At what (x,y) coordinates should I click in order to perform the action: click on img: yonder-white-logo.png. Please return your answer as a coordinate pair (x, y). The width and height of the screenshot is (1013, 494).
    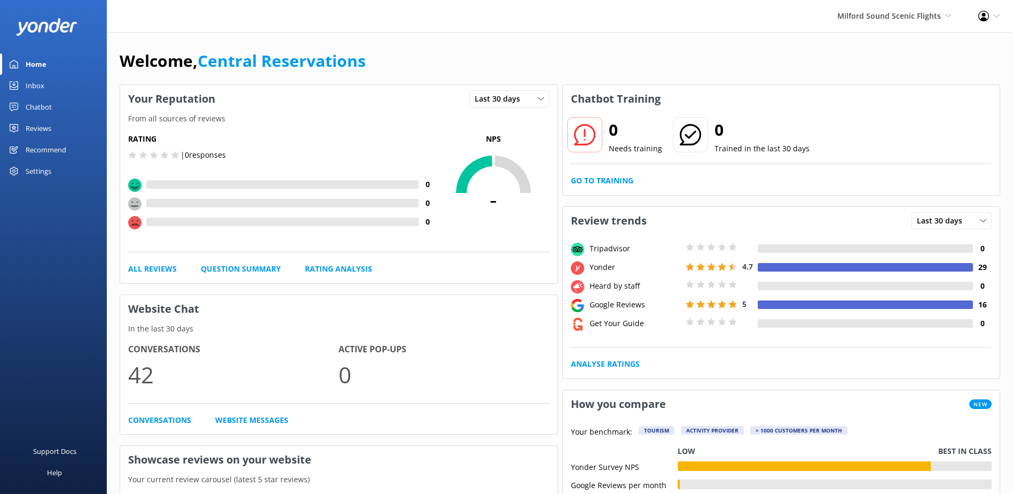
    Looking at the image, I should click on (46, 27).